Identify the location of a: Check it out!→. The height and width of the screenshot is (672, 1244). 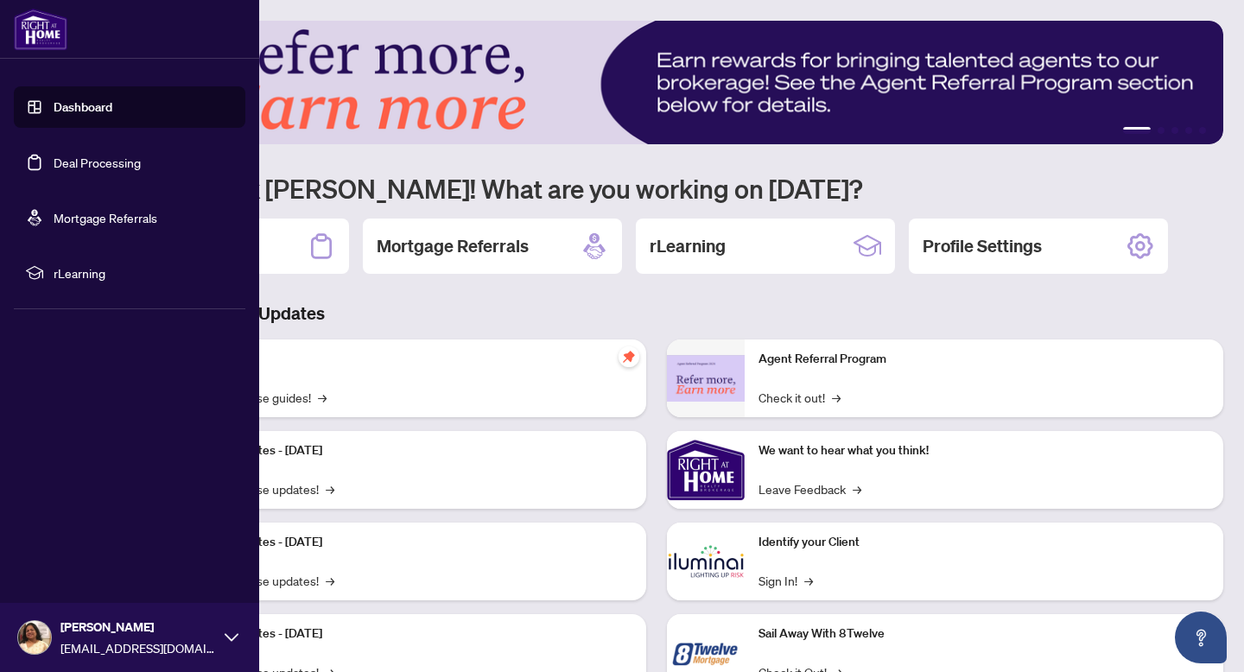
(799, 397).